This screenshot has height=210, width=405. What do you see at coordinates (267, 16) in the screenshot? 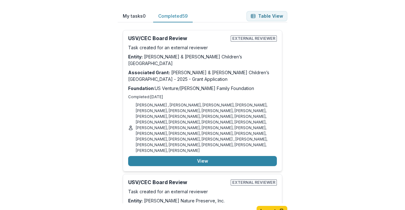
I see `button: Table View` at bounding box center [267, 16].